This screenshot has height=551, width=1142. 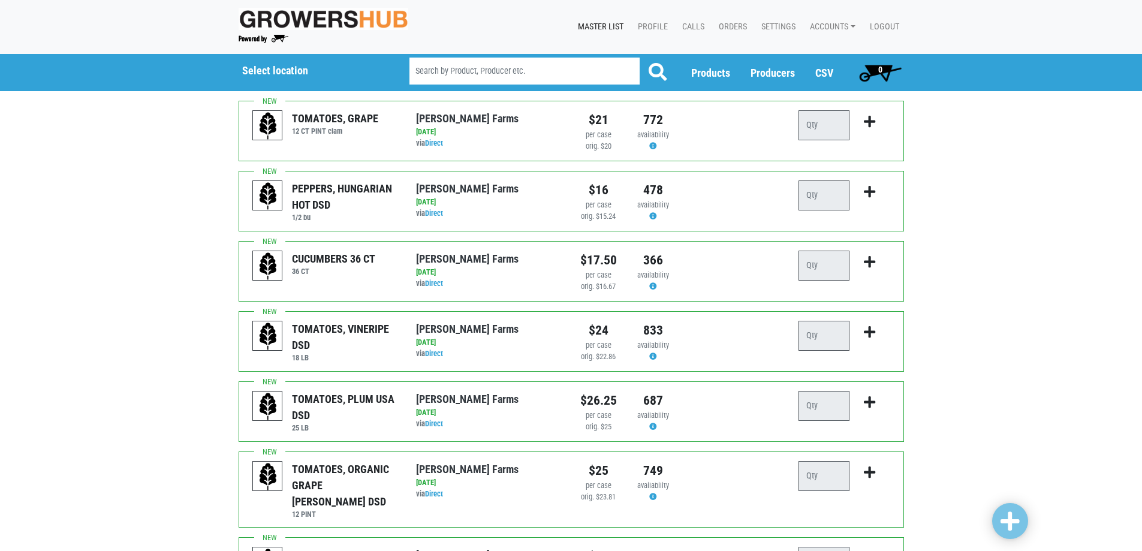 I want to click on h5: Select location, so click(x=311, y=71).